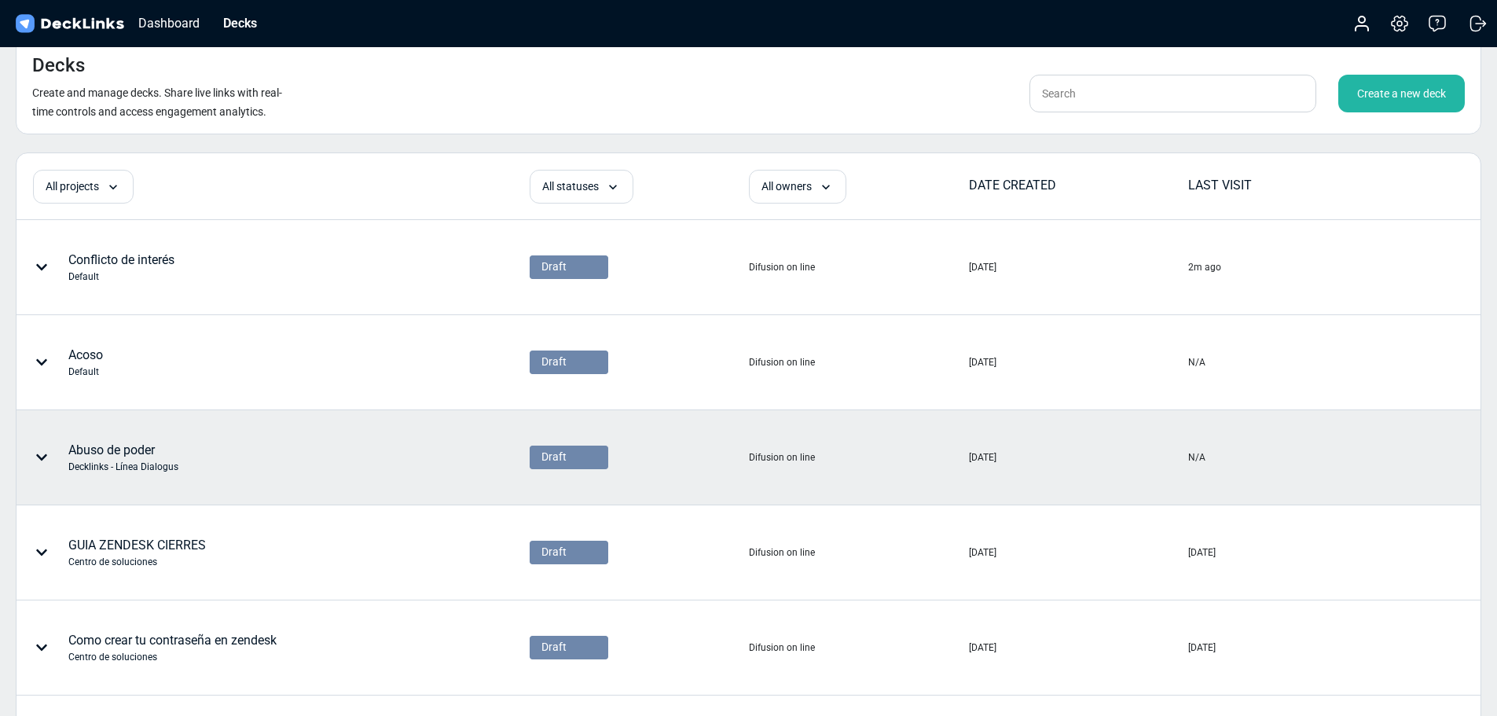  What do you see at coordinates (86, 362) in the screenshot?
I see `div: Acoso` at bounding box center [86, 362].